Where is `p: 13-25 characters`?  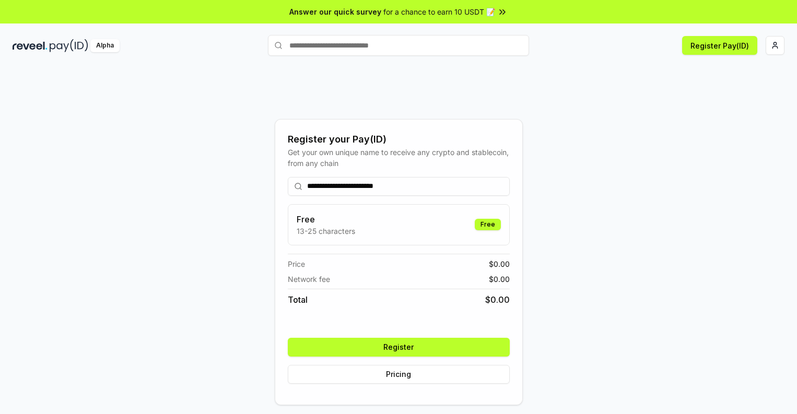 p: 13-25 characters is located at coordinates (326, 231).